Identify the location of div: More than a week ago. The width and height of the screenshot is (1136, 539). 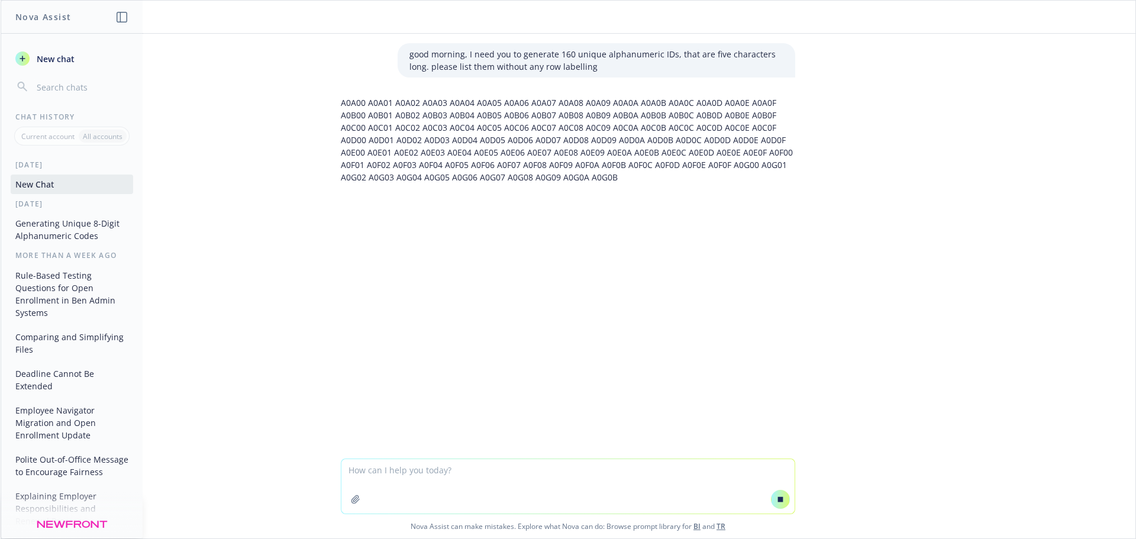
(72, 255).